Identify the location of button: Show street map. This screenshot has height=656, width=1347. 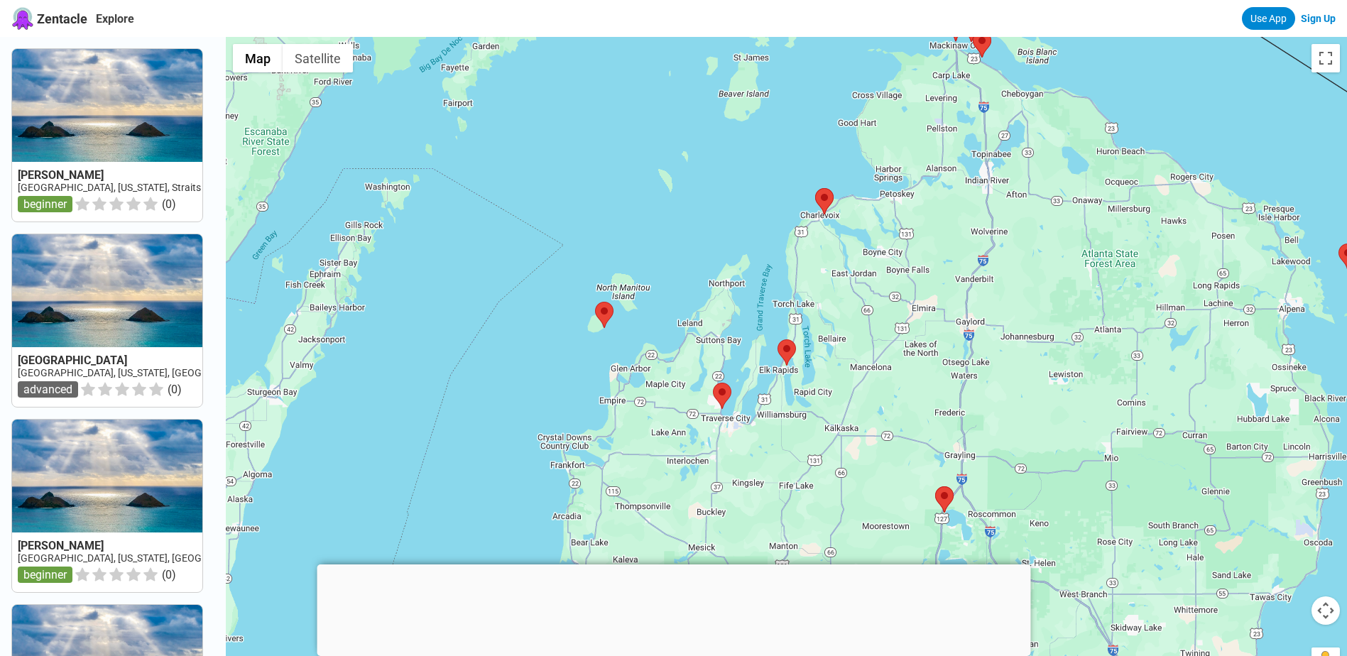
(258, 58).